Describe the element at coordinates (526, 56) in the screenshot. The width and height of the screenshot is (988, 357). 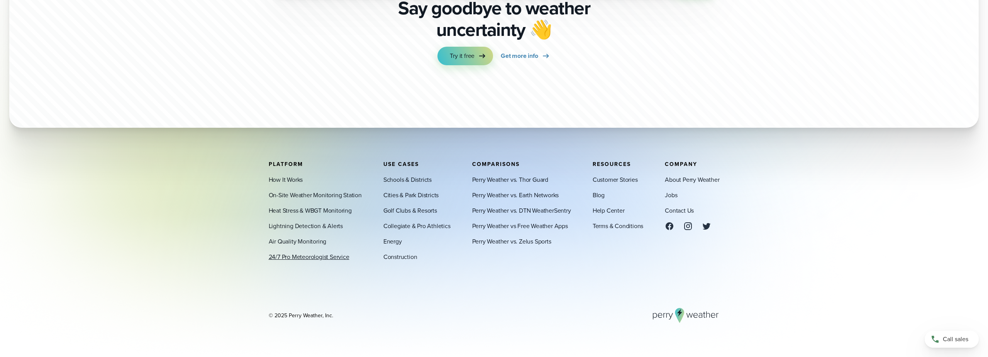
I see `a: Get more info` at that location.